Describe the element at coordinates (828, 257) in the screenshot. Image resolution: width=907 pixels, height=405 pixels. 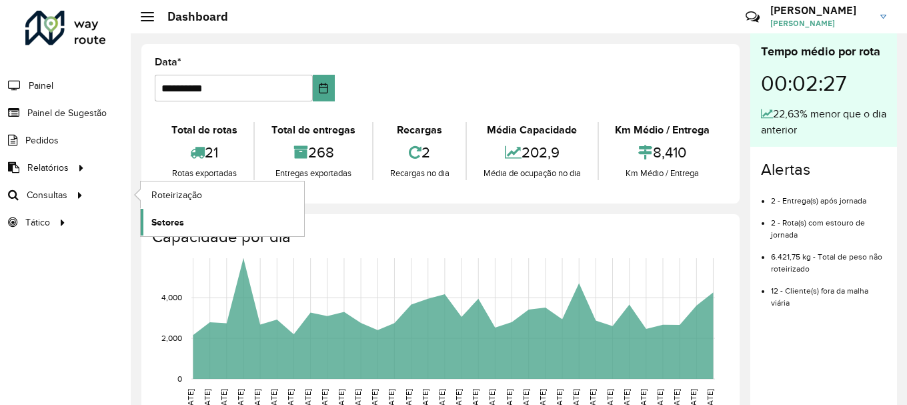
I see `li: 6.421,75 kg - Total de peso não roteirizado` at that location.